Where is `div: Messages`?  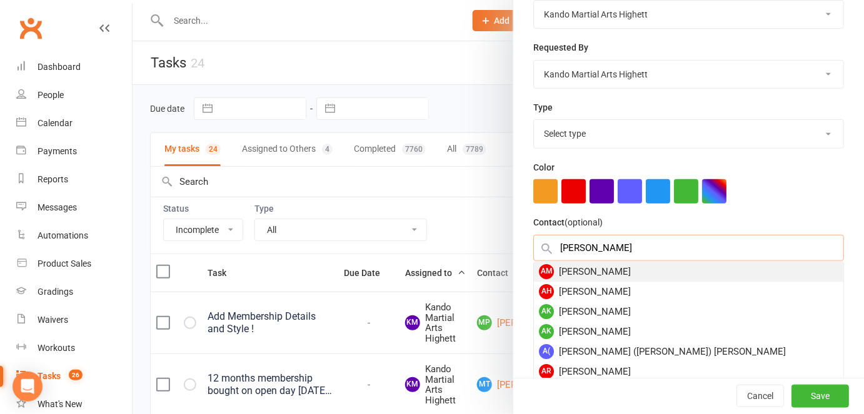
div: Messages is located at coordinates (57, 208).